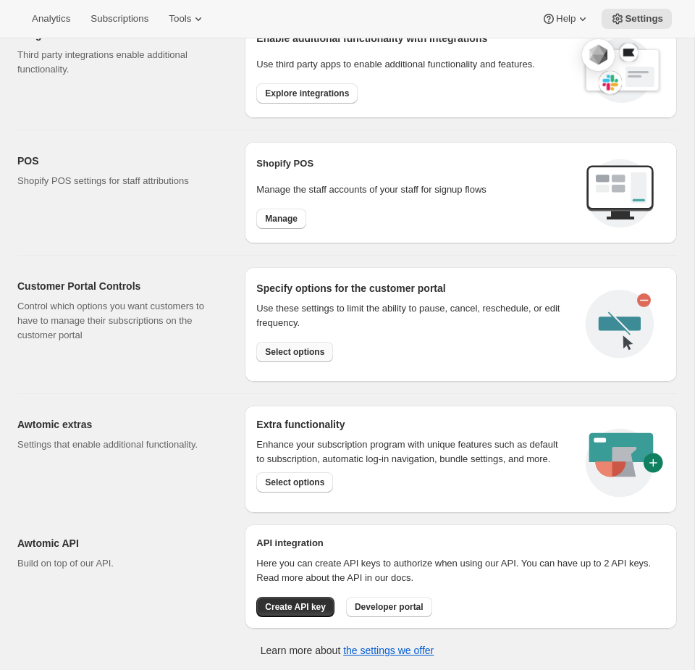 Image resolution: width=695 pixels, height=670 pixels. What do you see at coordinates (296, 607) in the screenshot?
I see `span: Create API key` at bounding box center [296, 607].